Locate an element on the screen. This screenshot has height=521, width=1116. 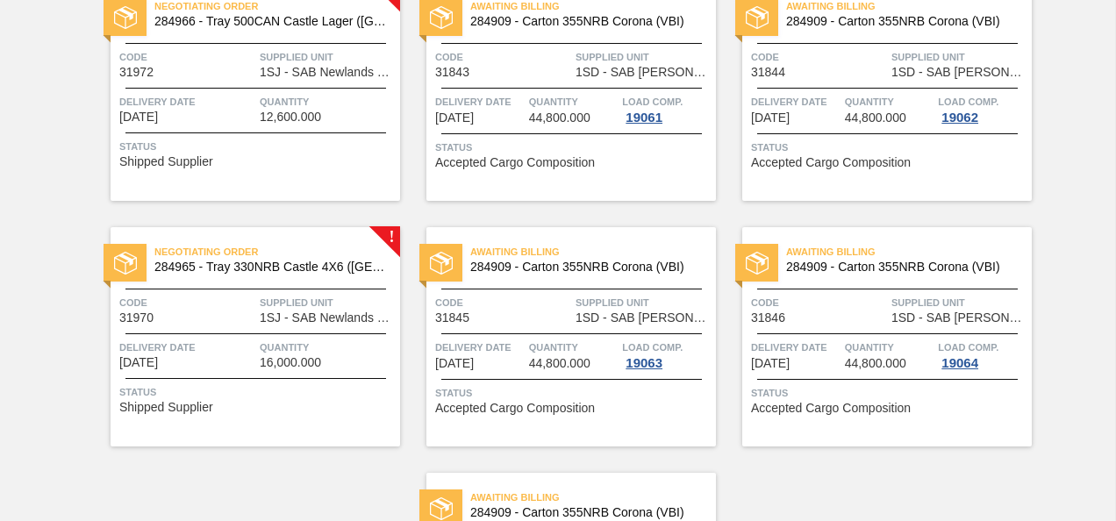
span: 31844 is located at coordinates (768, 72).